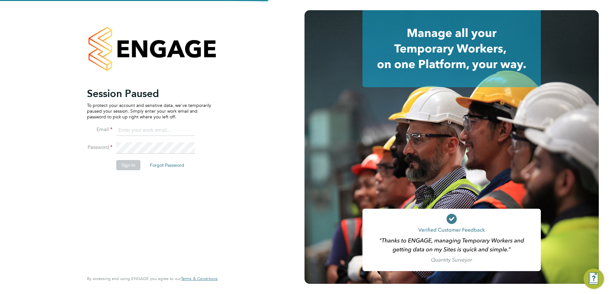 Image resolution: width=609 pixels, height=294 pixels. I want to click on span: By accessing and using ENGAGE you agree to our, so click(152, 279).